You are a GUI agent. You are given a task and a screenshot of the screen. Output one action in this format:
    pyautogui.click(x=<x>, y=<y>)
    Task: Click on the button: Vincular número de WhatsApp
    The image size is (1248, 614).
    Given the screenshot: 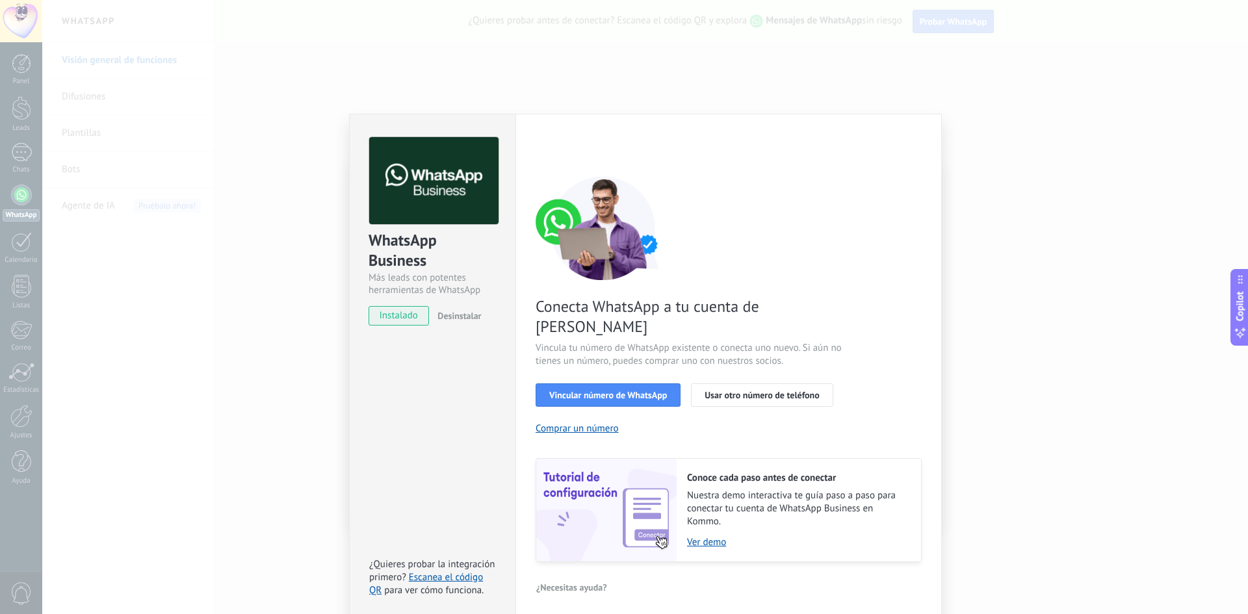 What is the action you would take?
    pyautogui.click(x=608, y=395)
    